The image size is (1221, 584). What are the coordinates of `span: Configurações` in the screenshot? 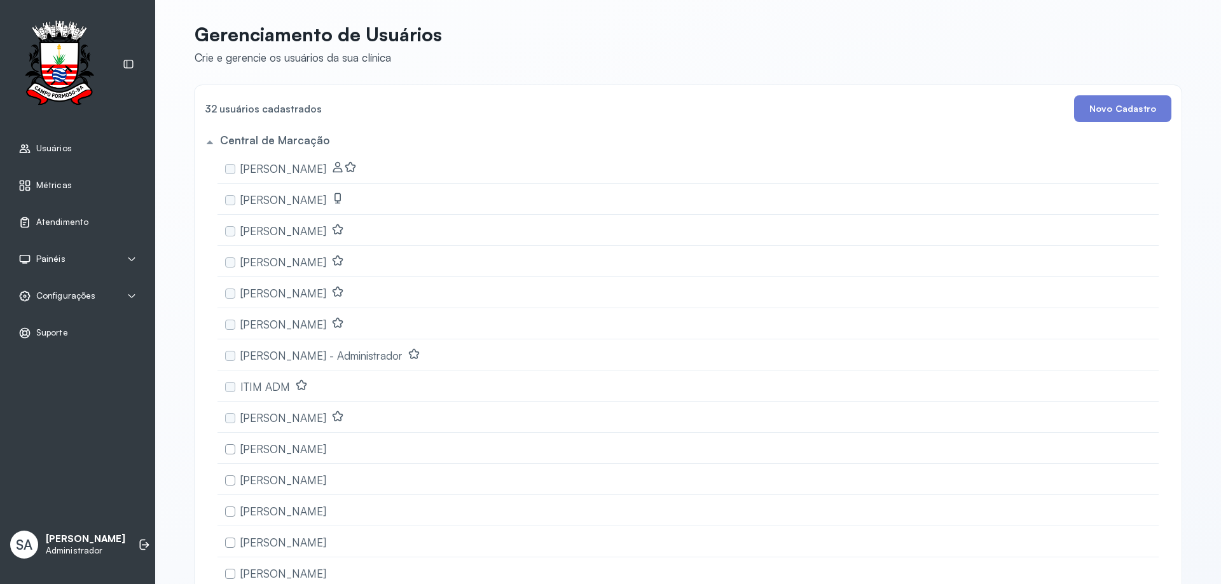 It's located at (65, 296).